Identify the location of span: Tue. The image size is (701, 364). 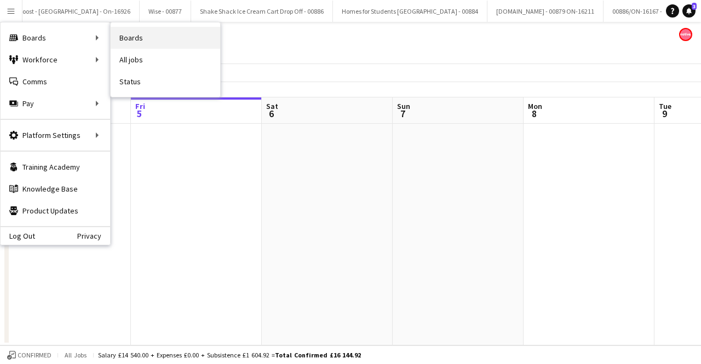
(665, 106).